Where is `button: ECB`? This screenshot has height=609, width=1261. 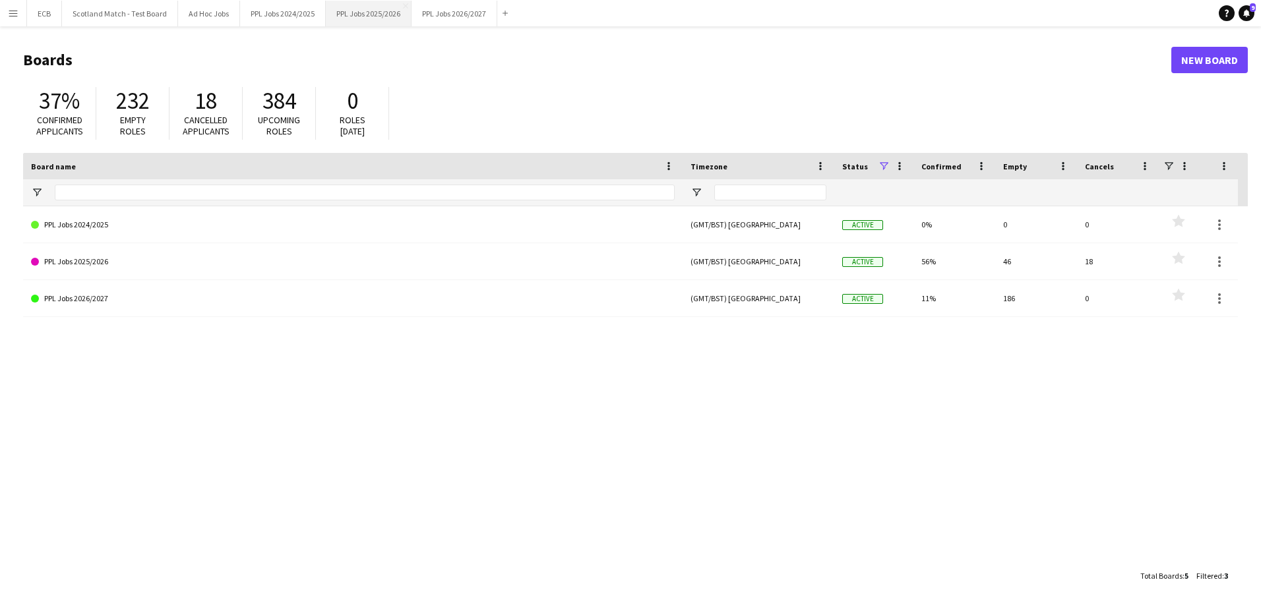
button: ECB is located at coordinates (44, 13).